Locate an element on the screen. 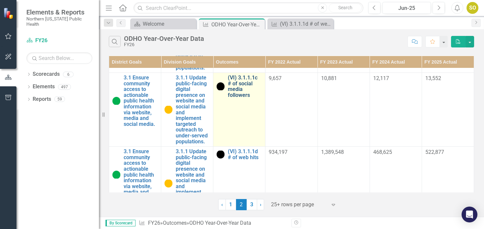 The image size is (484, 229). span: 13,552 is located at coordinates (433, 78).